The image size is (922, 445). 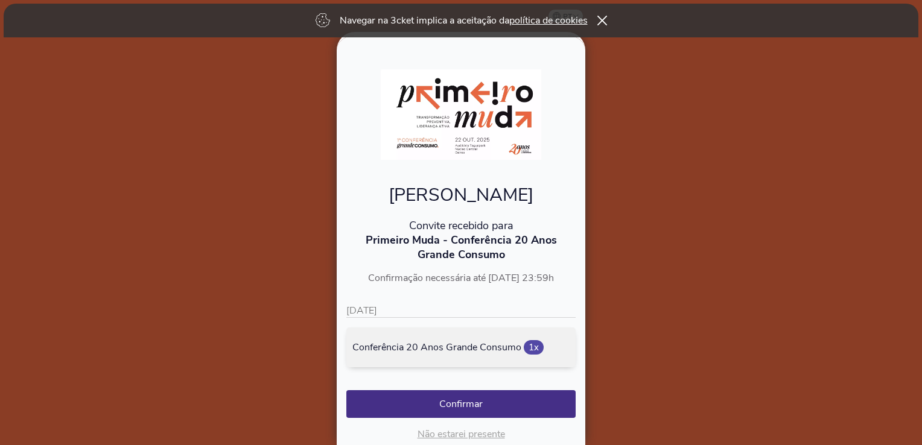 I want to click on p: Navegar na 3cket implica a aceitação da, so click(x=463, y=21).